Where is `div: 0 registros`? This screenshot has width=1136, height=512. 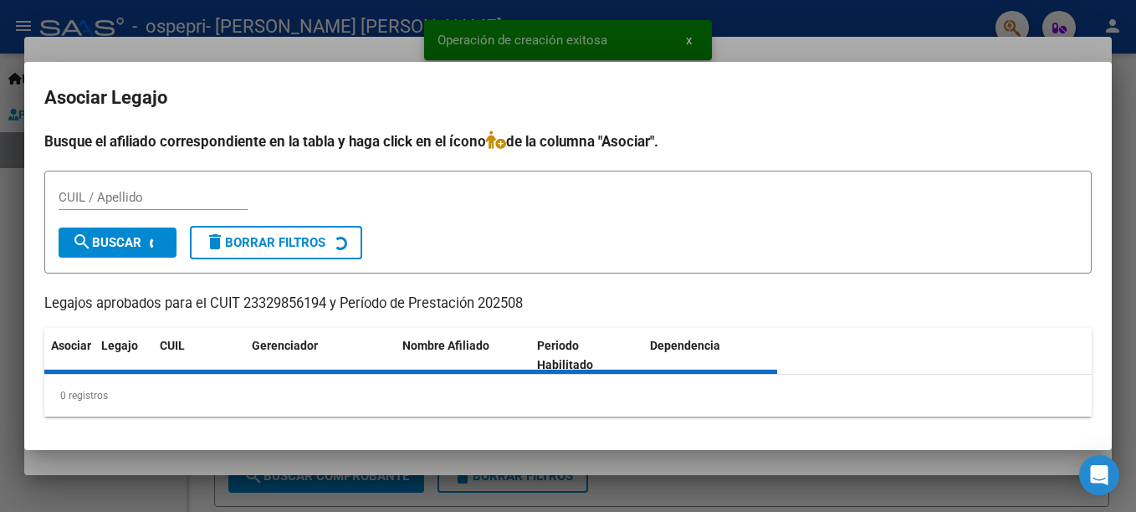 div: 0 registros is located at coordinates (568, 396).